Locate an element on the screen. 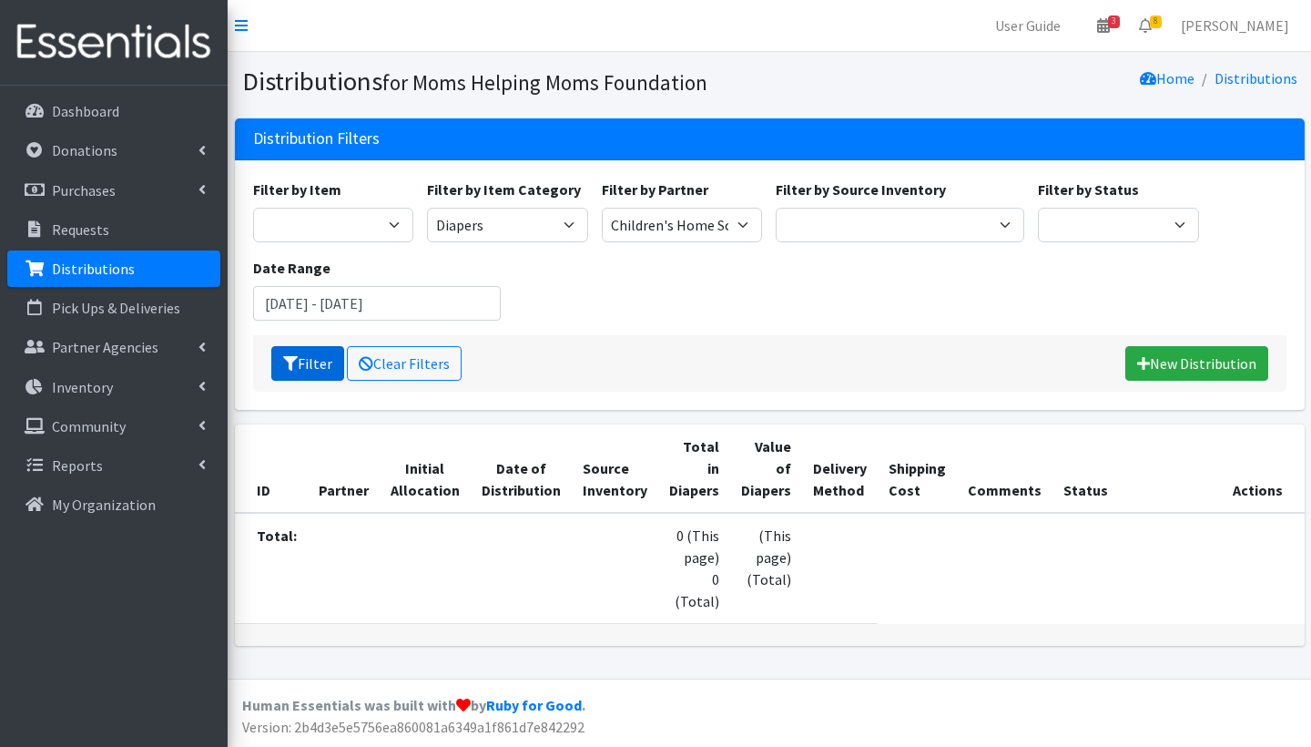  button: Filter is located at coordinates (308, 363).